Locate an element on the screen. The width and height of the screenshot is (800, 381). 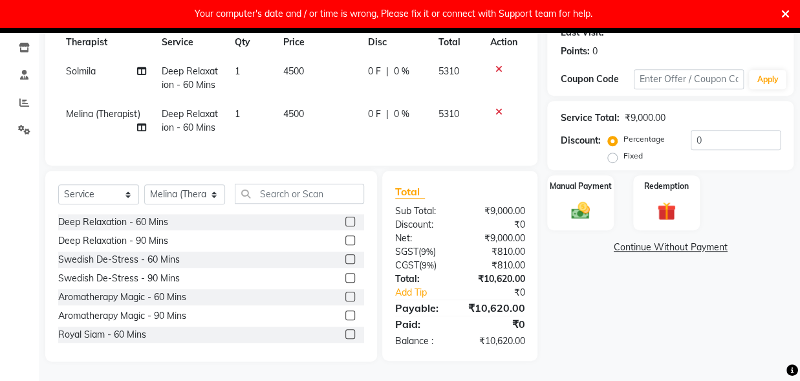
img: _cash.svg is located at coordinates (580, 210).